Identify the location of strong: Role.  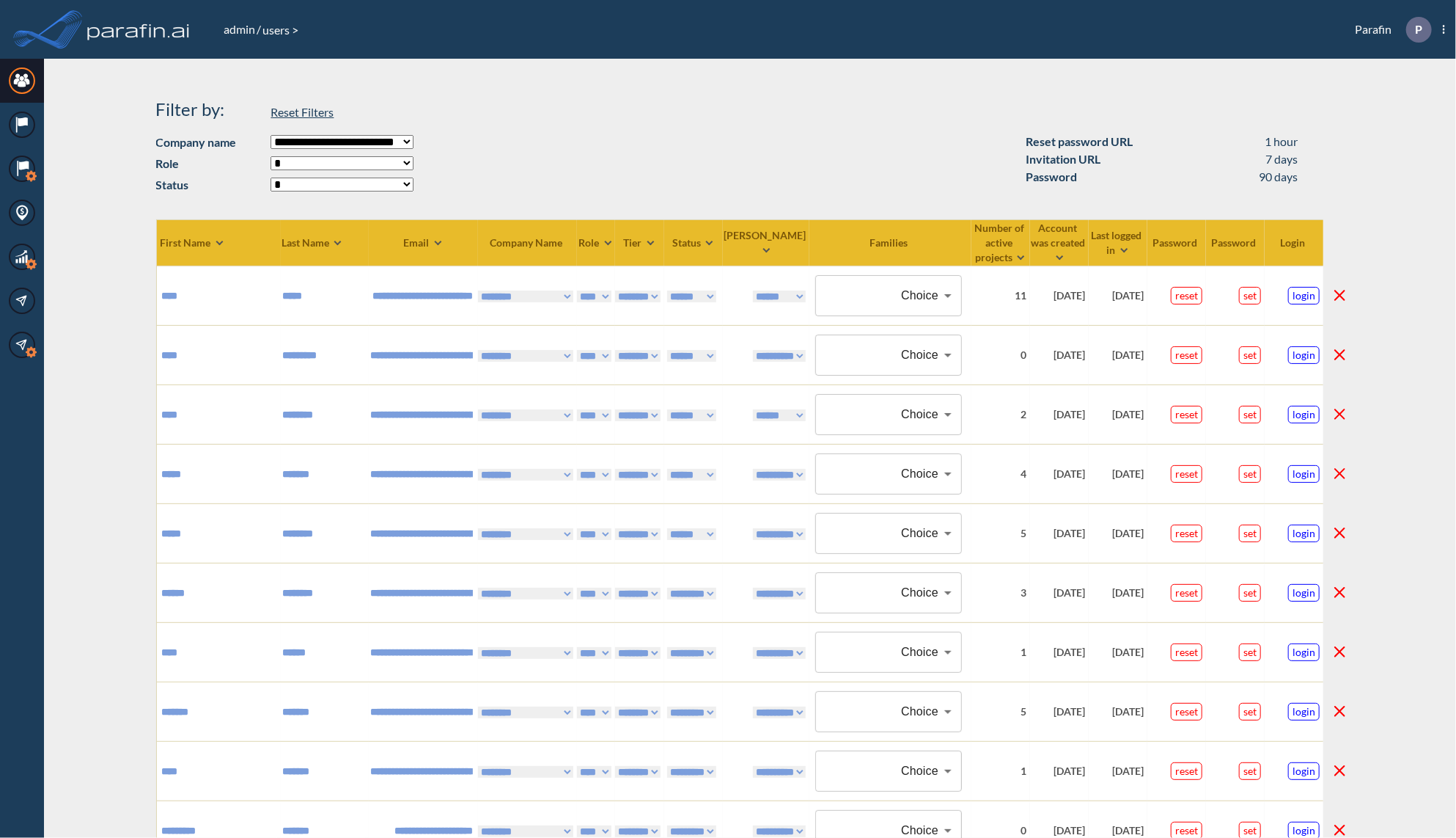
(210, 164).